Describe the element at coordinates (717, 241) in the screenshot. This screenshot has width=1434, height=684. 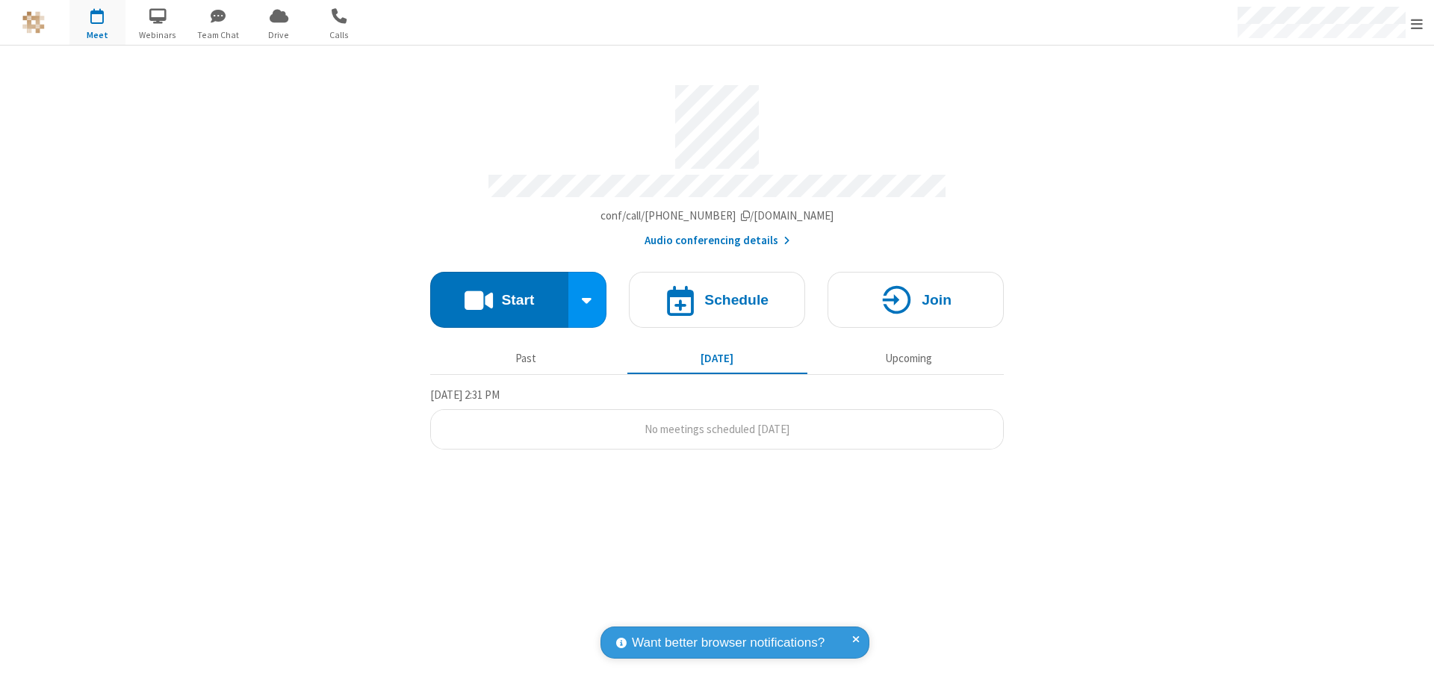
I see `button: Audio conferencing details` at that location.